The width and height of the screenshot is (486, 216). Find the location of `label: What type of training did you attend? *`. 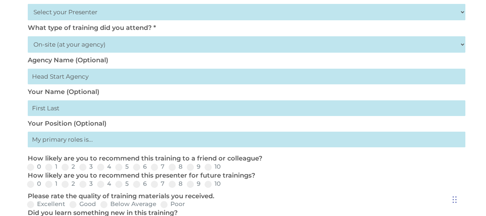

label: What type of training did you attend? * is located at coordinates (92, 28).